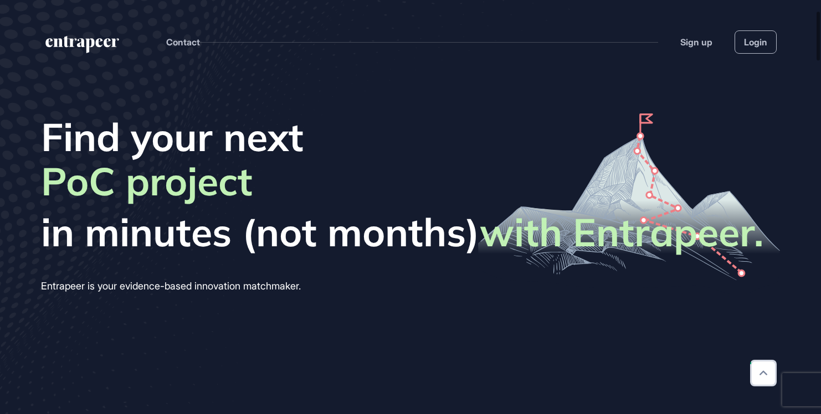 Image resolution: width=821 pixels, height=414 pixels. I want to click on a: Login, so click(756, 42).